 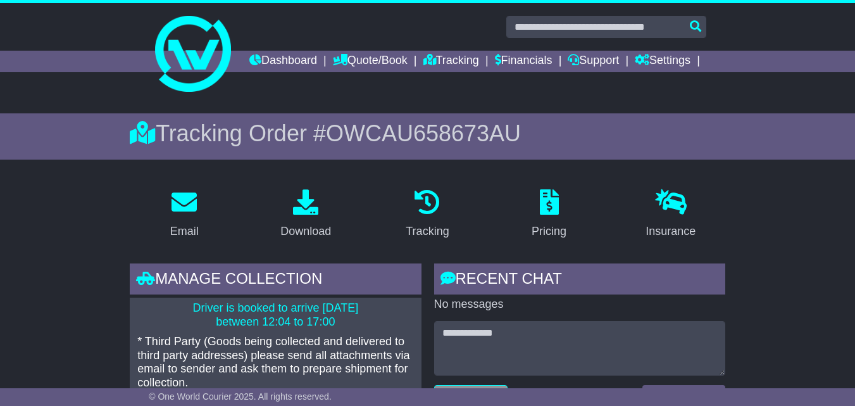 What do you see at coordinates (427, 133) in the screenshot?
I see `div: Tracking Order #` at bounding box center [427, 133].